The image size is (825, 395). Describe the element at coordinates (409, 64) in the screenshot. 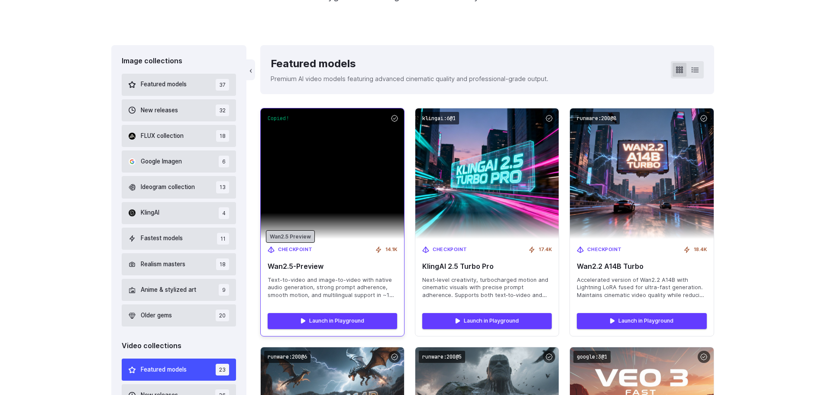

I see `div: Featured models` at that location.